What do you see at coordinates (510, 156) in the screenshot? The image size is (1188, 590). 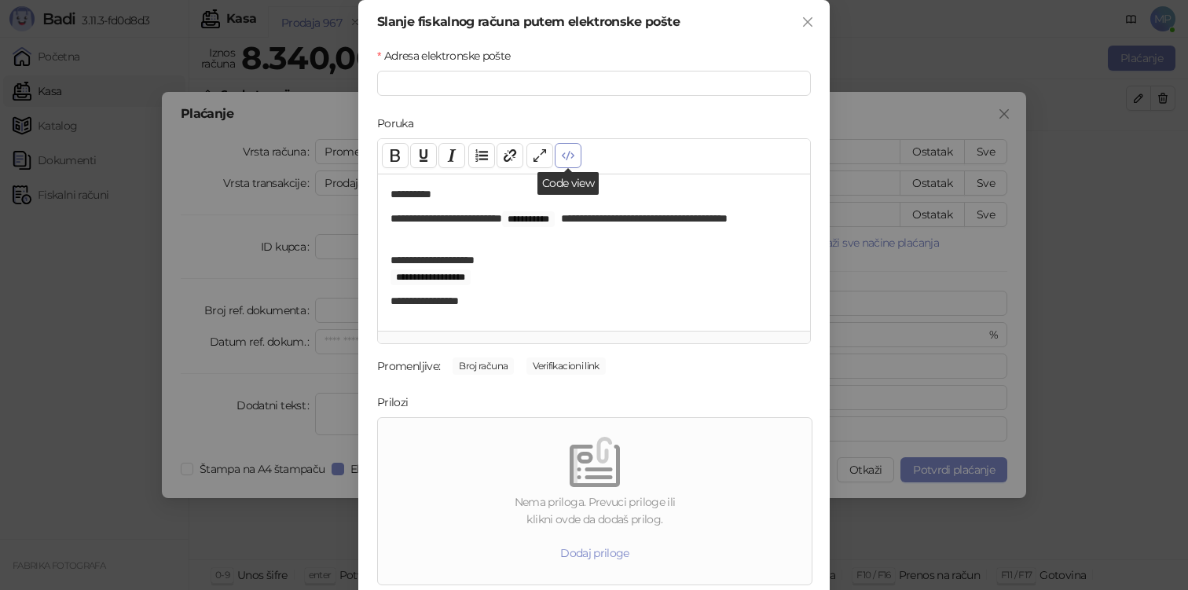 I see `button: Link` at bounding box center [510, 156].